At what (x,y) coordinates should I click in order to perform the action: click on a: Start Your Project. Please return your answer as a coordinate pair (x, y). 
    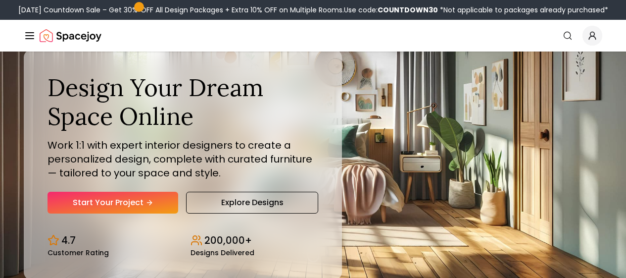
    Looking at the image, I should click on (113, 202).